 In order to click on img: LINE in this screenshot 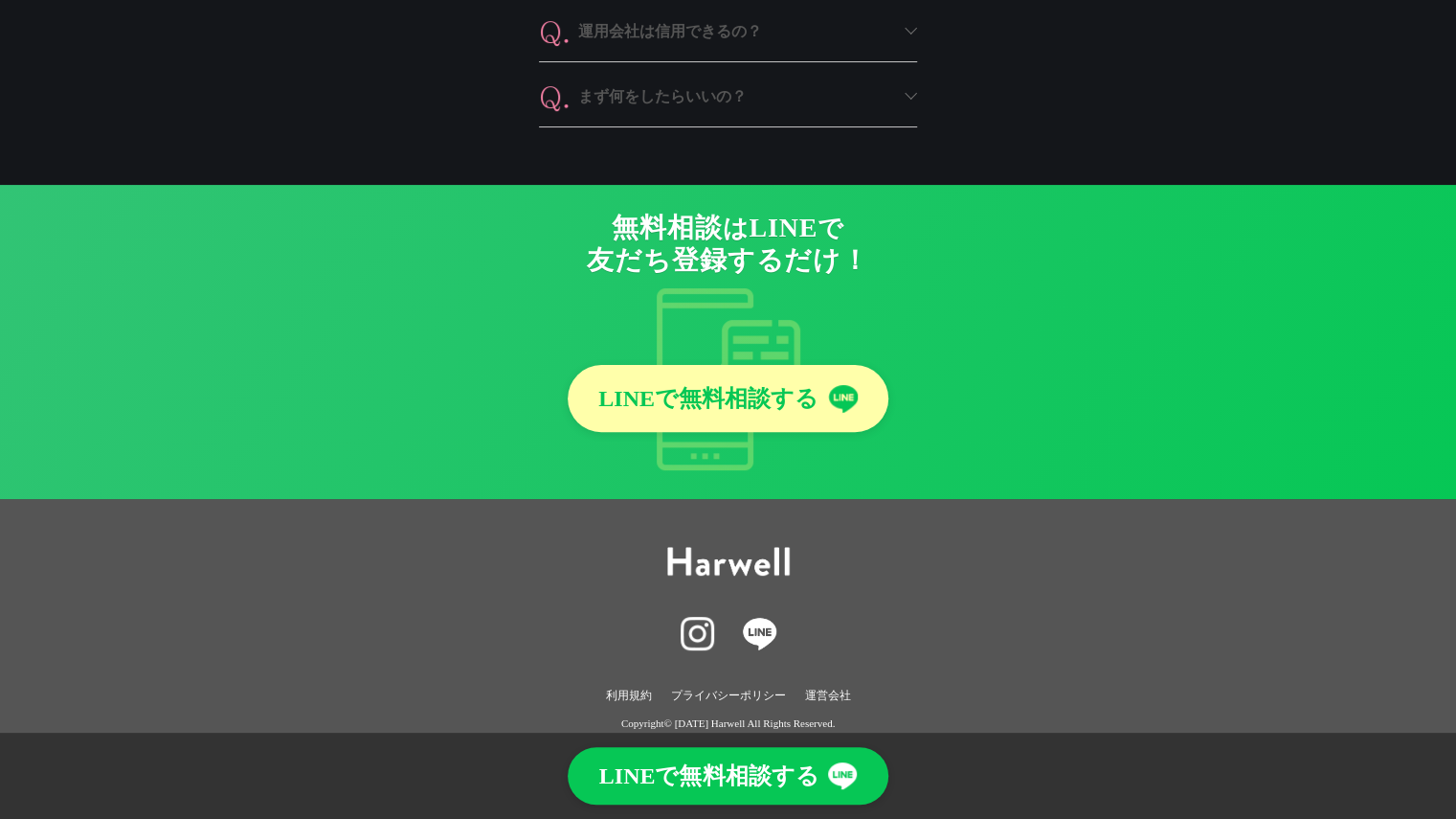, I will do `click(759, 634)`.